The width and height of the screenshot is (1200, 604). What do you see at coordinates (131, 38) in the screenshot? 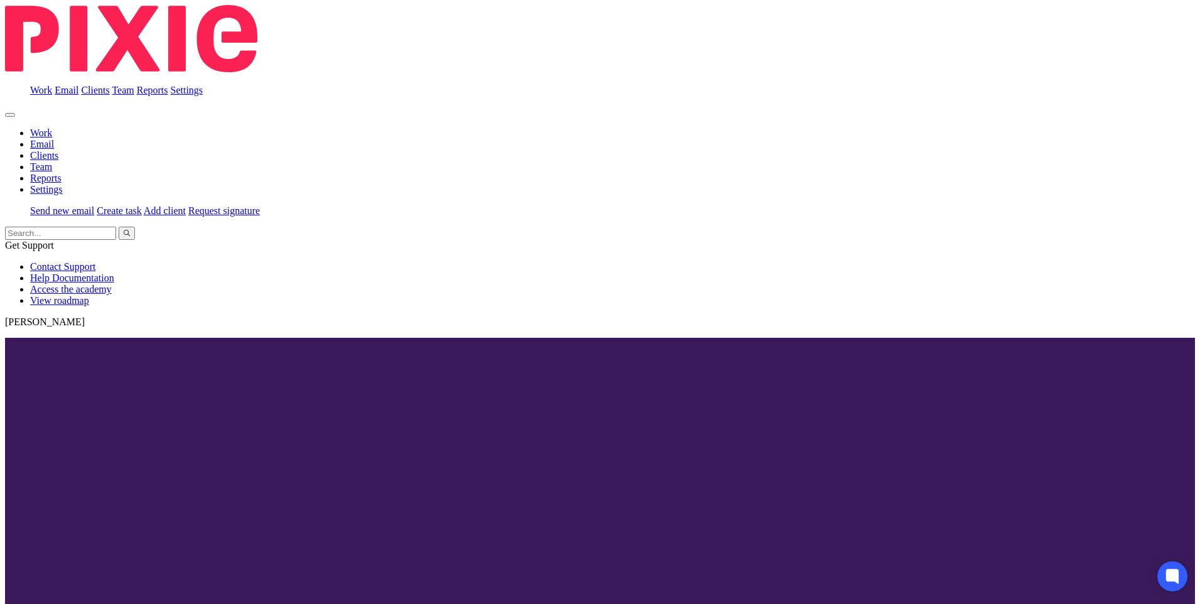
I see `img: Pixie` at bounding box center [131, 38].